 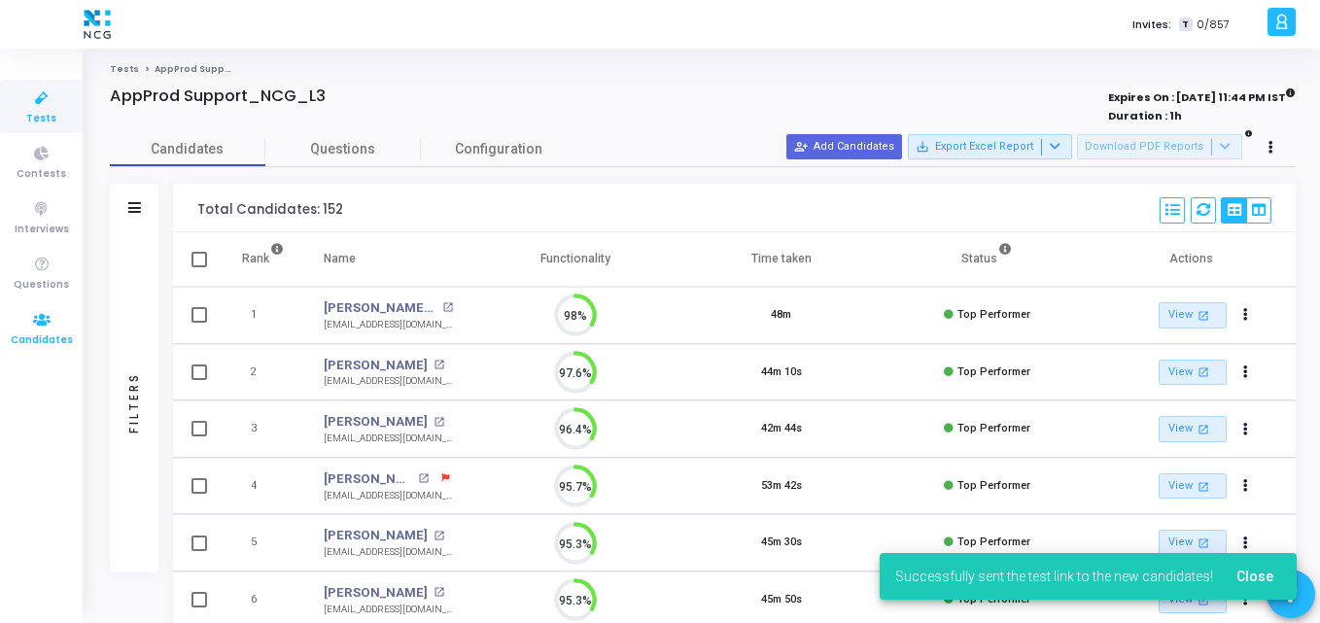 What do you see at coordinates (262, 260) in the screenshot?
I see `th: Rank` at bounding box center [262, 260].